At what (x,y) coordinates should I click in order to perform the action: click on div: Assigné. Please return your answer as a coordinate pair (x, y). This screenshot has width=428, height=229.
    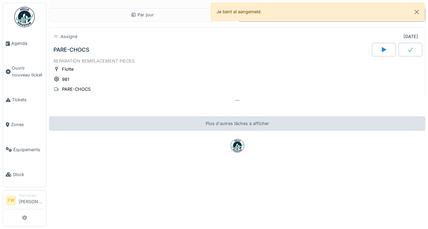
    Looking at the image, I should click on (69, 36).